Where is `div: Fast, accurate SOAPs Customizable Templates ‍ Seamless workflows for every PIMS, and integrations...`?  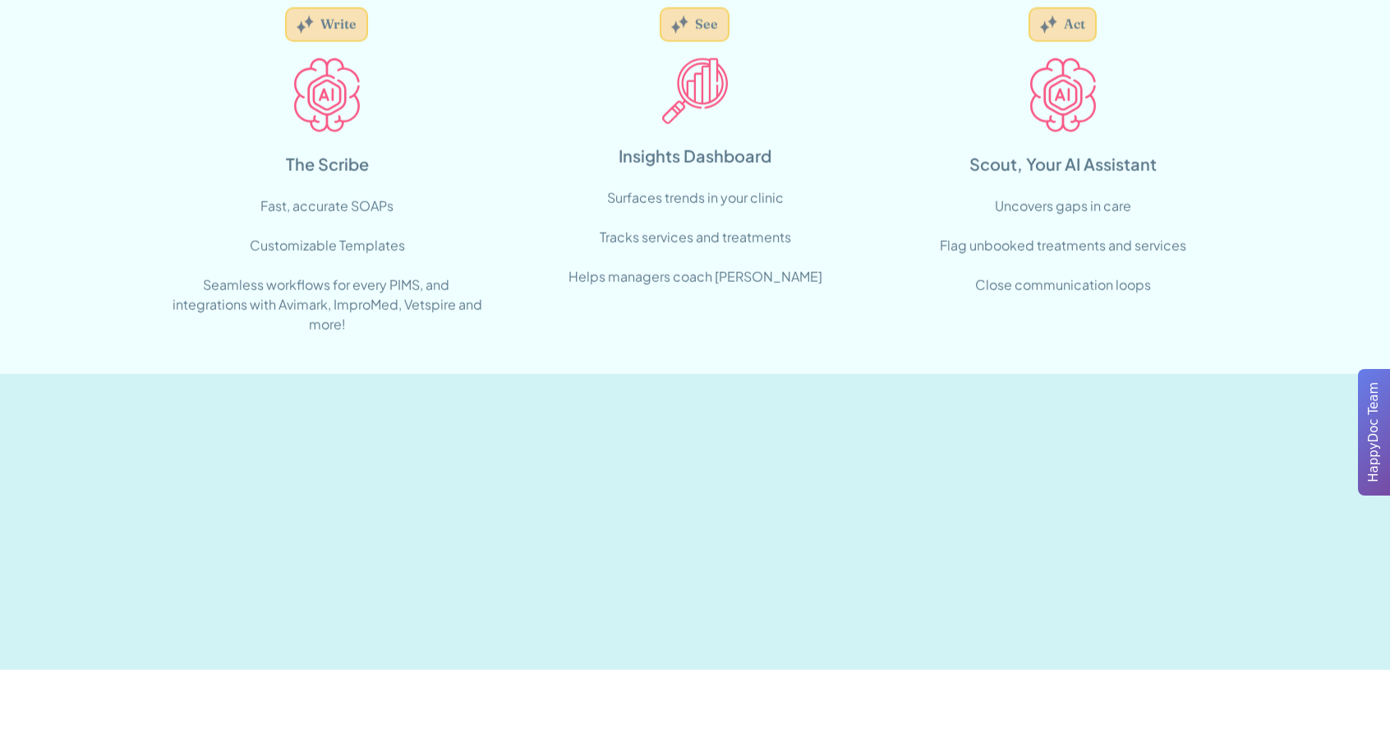 div: Fast, accurate SOAPs Customizable Templates ‍ Seamless workflows for every PIMS, and integrations... is located at coordinates (327, 265).